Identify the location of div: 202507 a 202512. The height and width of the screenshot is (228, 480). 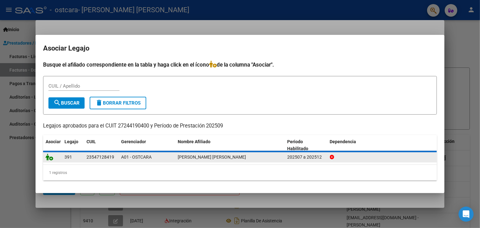
(306, 157).